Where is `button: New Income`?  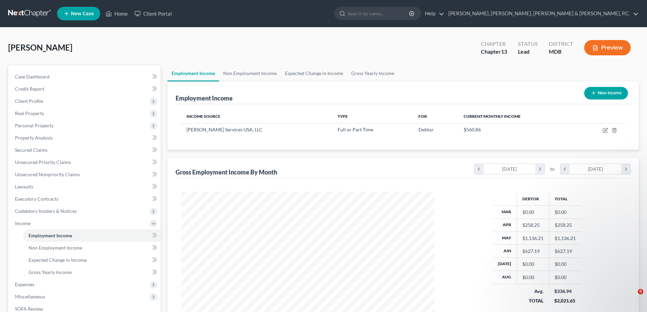 button: New Income is located at coordinates (606, 93).